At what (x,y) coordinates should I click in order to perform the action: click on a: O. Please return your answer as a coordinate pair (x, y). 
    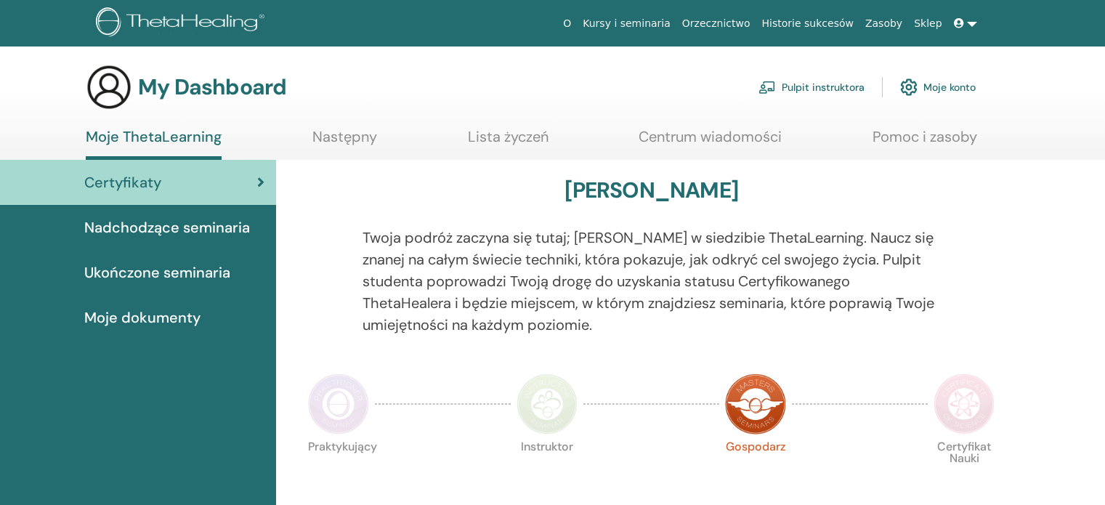
    Looking at the image, I should click on (567, 23).